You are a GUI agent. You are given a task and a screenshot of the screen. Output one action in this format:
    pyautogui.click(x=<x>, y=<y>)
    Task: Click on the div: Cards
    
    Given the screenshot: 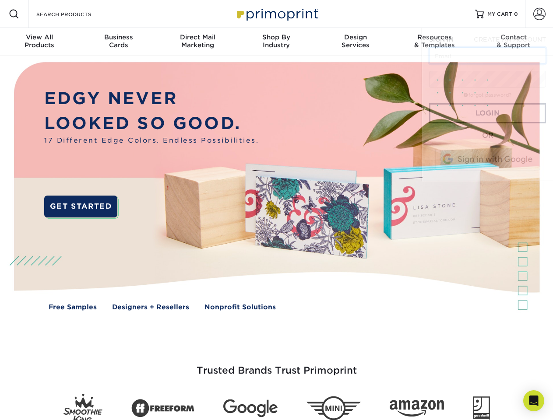 What is the action you would take?
    pyautogui.click(x=118, y=41)
    